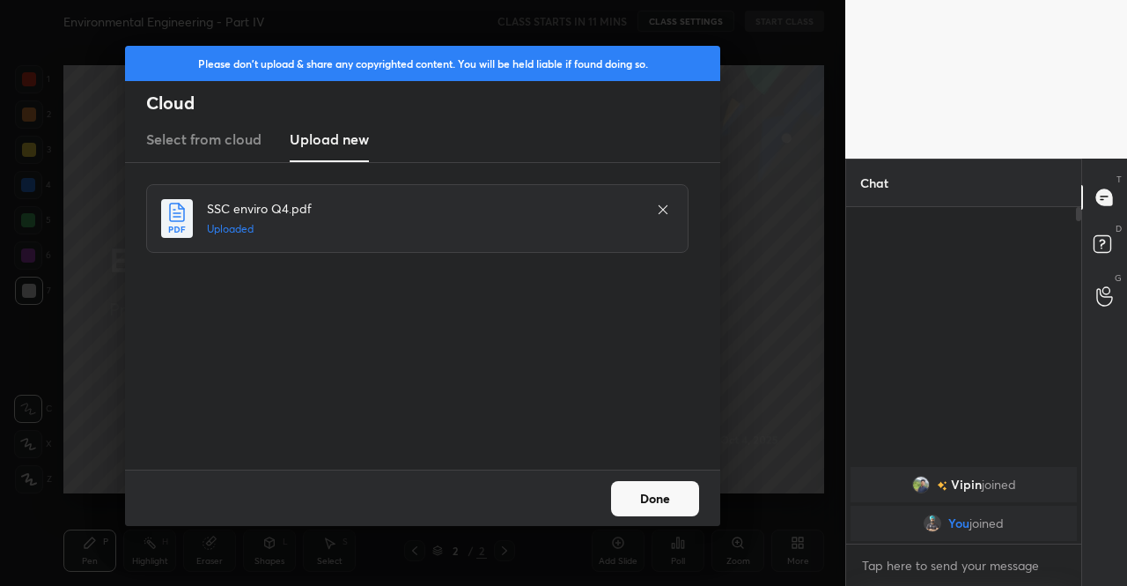 This screenshot has height=586, width=1127. What do you see at coordinates (921, 484) in the screenshot?
I see `img: 4a37d2aa920a470eae9ffacccc685737.jpg` at bounding box center [921, 484].